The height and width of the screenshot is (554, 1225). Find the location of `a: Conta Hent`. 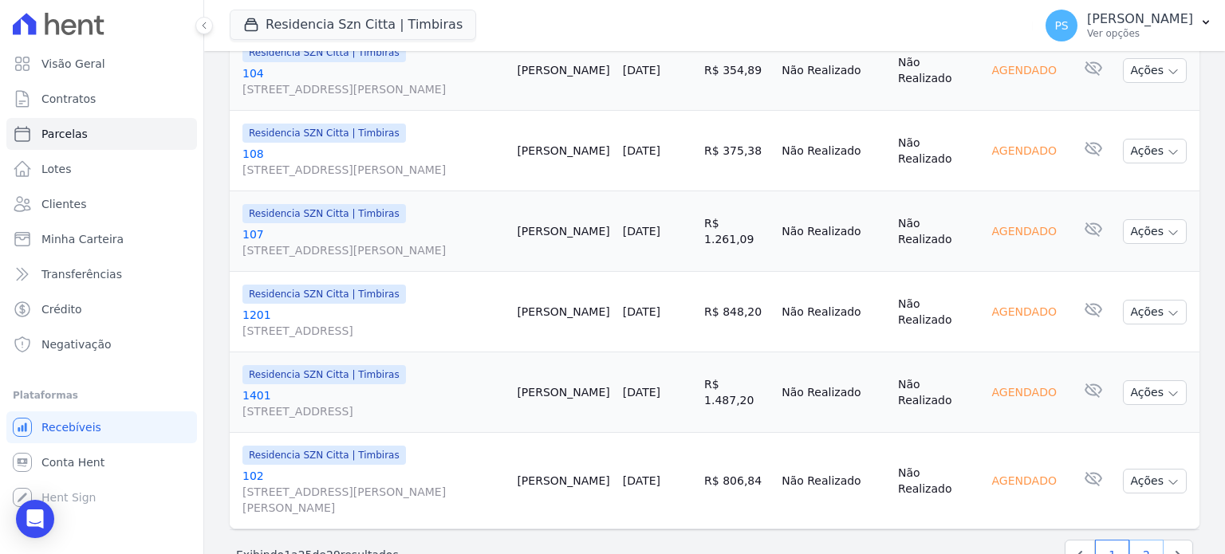

a: Conta Hent is located at coordinates (101, 463).